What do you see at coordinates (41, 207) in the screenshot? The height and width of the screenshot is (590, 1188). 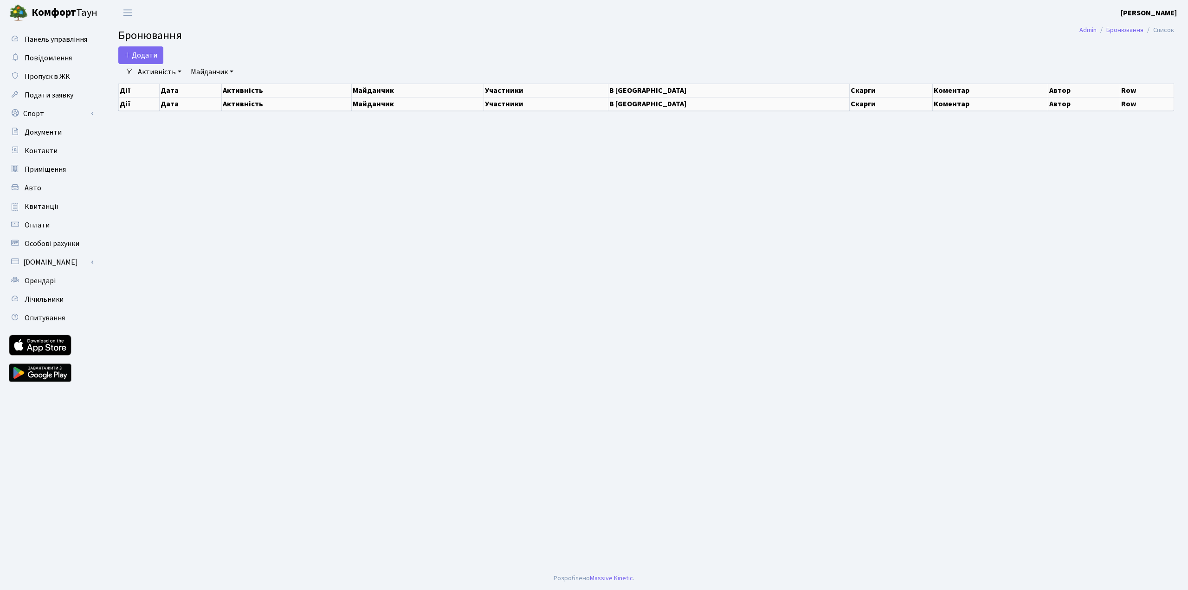 I see `span: Квитанції` at bounding box center [41, 207].